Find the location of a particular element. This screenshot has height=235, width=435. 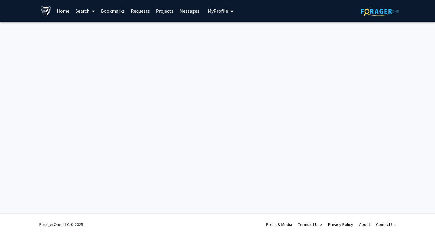

a: Bookmarks is located at coordinates (113, 11).